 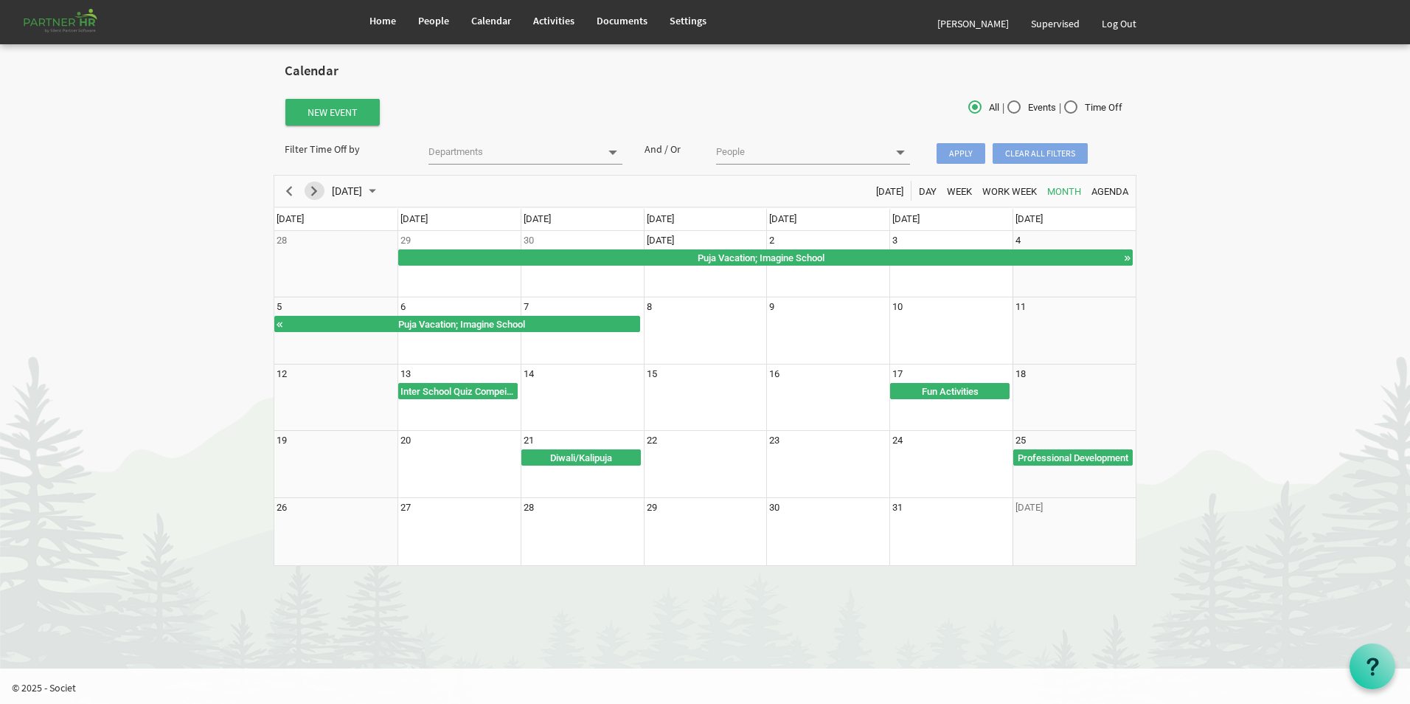 I want to click on span: Events, so click(x=1032, y=108).